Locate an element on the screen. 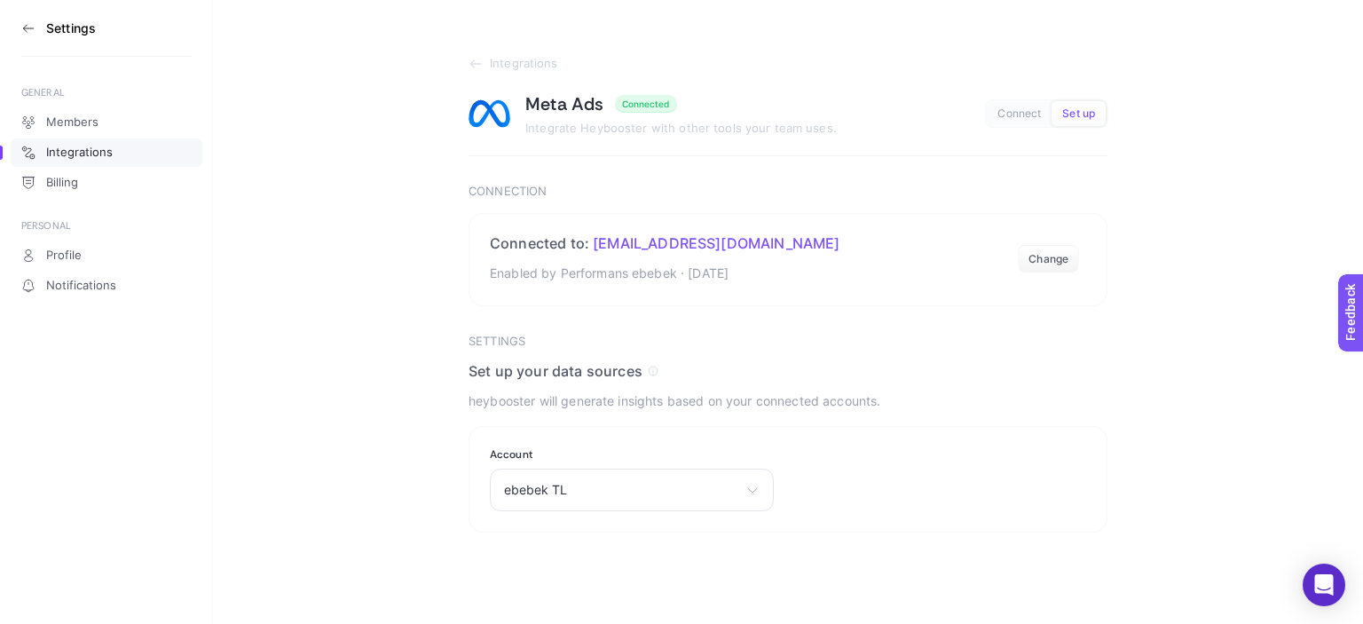 The image size is (1363, 624). div: Connected is located at coordinates (646, 104).